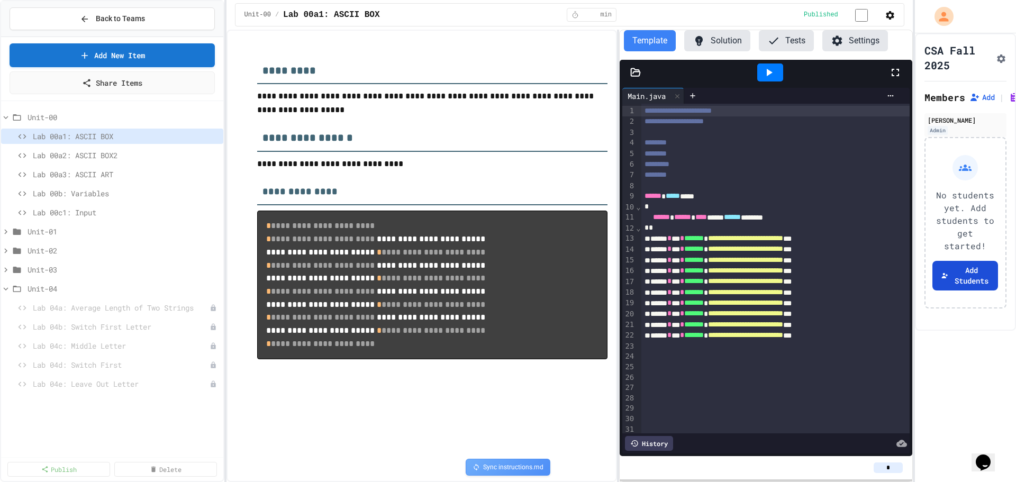 The width and height of the screenshot is (1016, 482). What do you see at coordinates (629, 303) in the screenshot?
I see `div: 19` at bounding box center [629, 303].